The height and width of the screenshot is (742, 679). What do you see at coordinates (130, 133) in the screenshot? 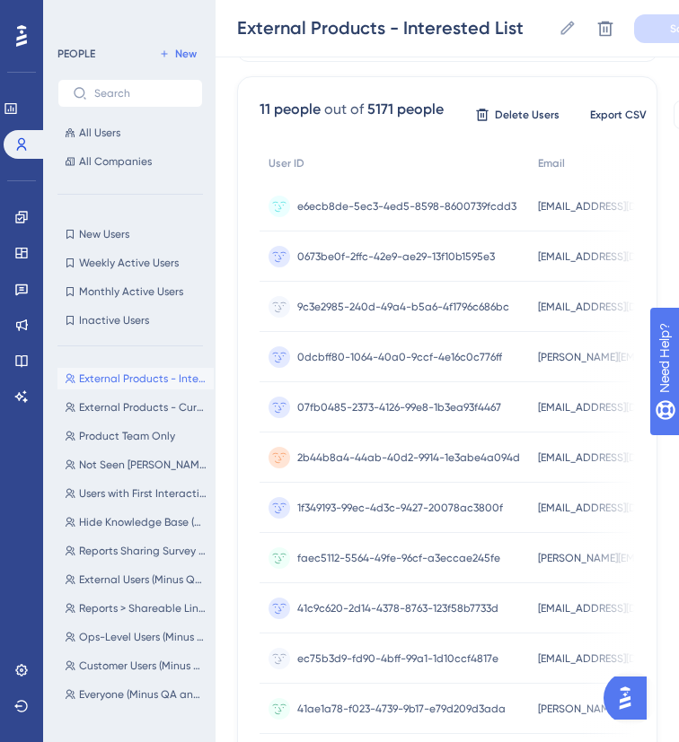
I see `button: All Users` at bounding box center [130, 133].